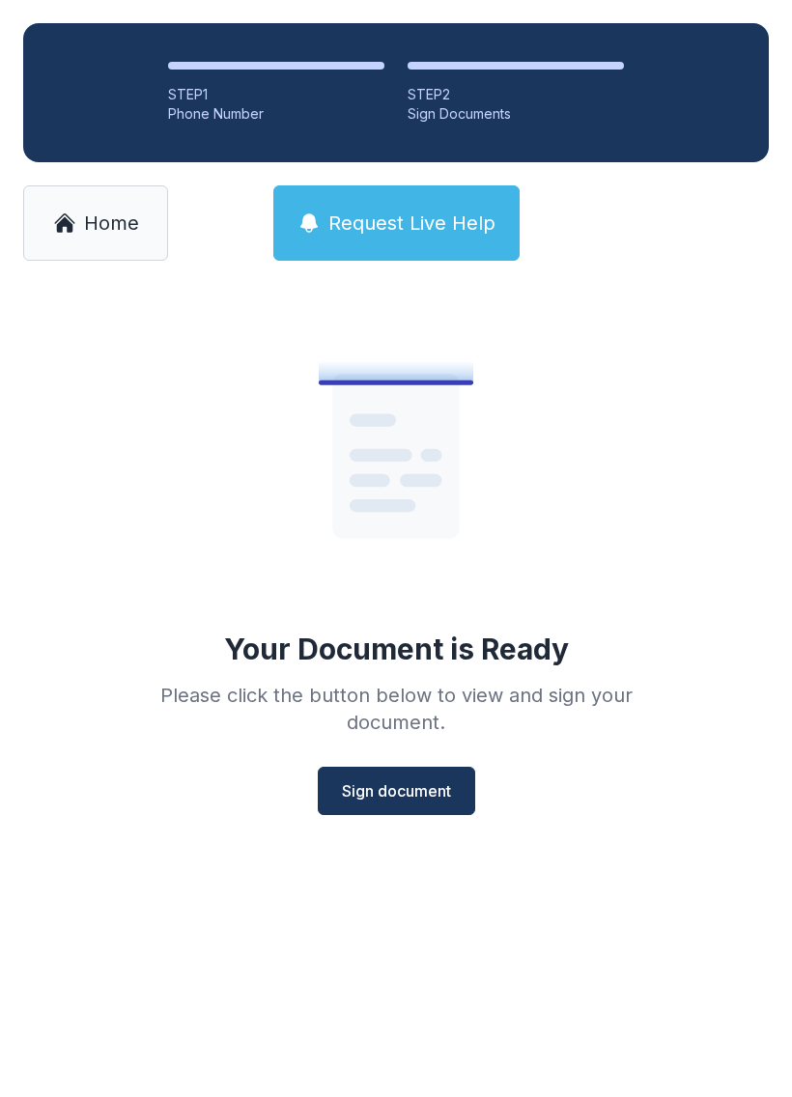 Image resolution: width=792 pixels, height=1097 pixels. I want to click on div: Sign Documents, so click(516, 114).